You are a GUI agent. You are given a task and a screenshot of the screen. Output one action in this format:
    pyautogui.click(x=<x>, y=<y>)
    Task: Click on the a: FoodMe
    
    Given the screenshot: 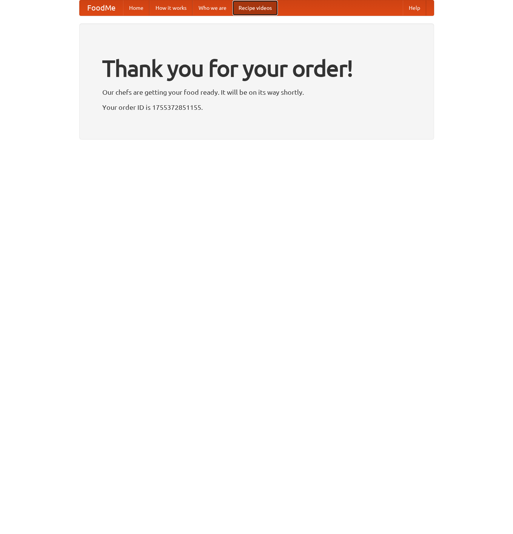 What is the action you would take?
    pyautogui.click(x=101, y=8)
    